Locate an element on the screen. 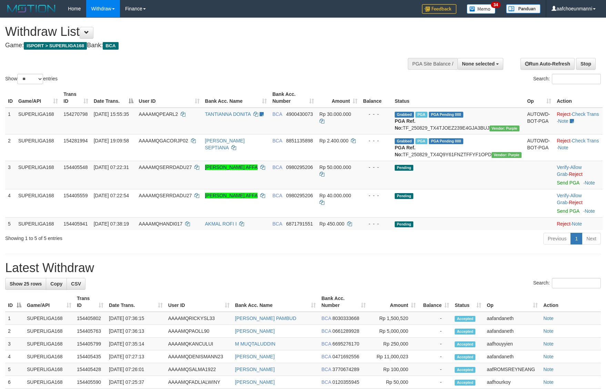  span: Copy is located at coordinates (56, 284).